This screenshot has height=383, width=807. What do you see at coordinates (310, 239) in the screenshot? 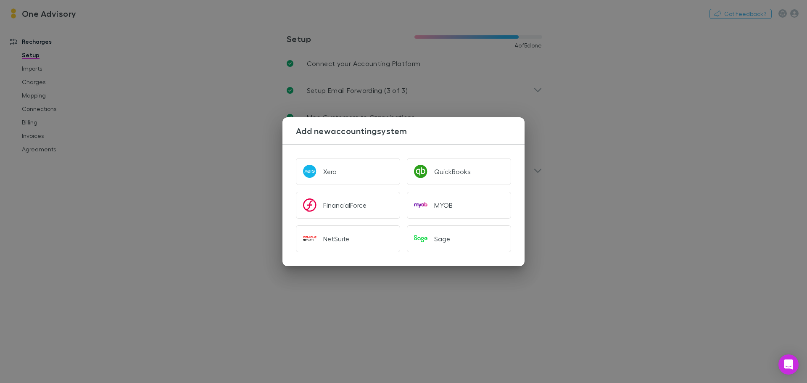
I see `img: NetSuite's Logo` at bounding box center [310, 239].